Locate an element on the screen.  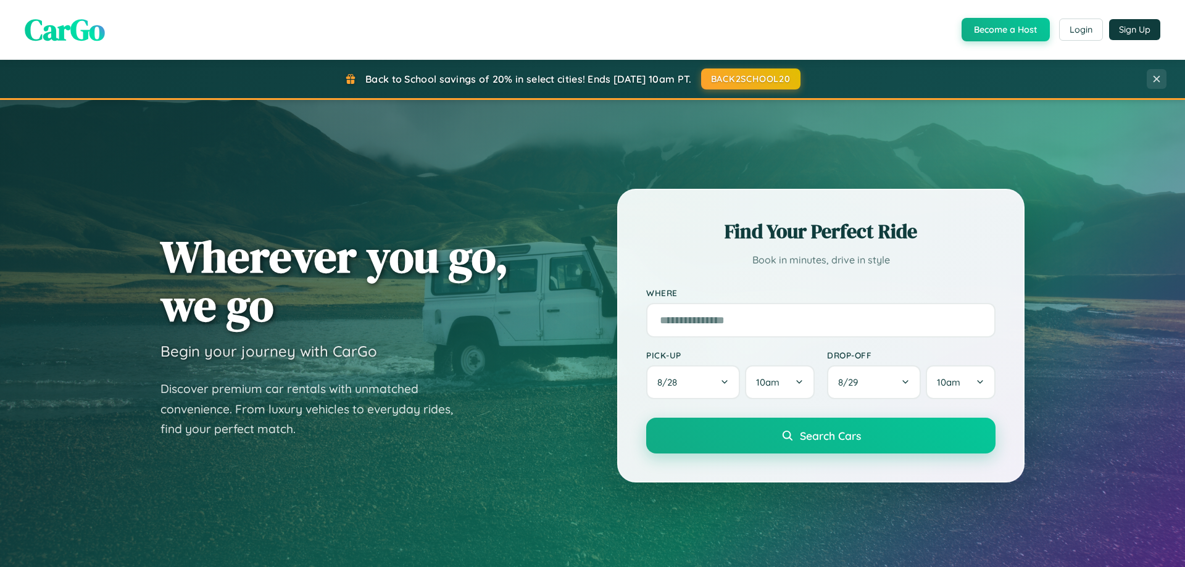
span: 8 / 29 is located at coordinates (851, 382).